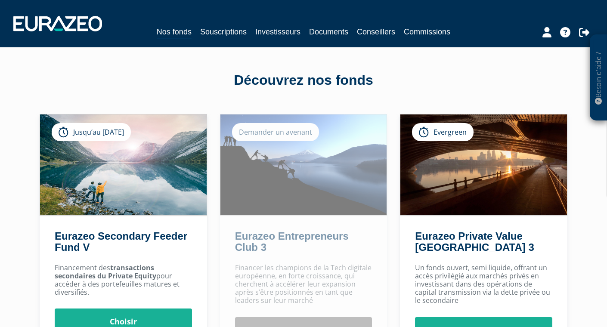 The image size is (607, 327). What do you see at coordinates (483, 284) in the screenshot?
I see `p: Un fonds ouvert, semi liquide, offrant un accès privilégié aux marchés privés en investissant dan...` at bounding box center [483, 284].